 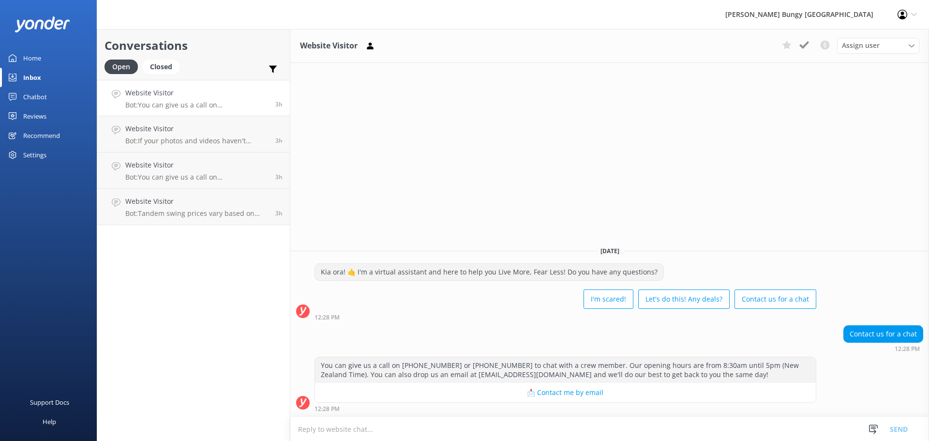 I want to click on div: Open, so click(x=121, y=67).